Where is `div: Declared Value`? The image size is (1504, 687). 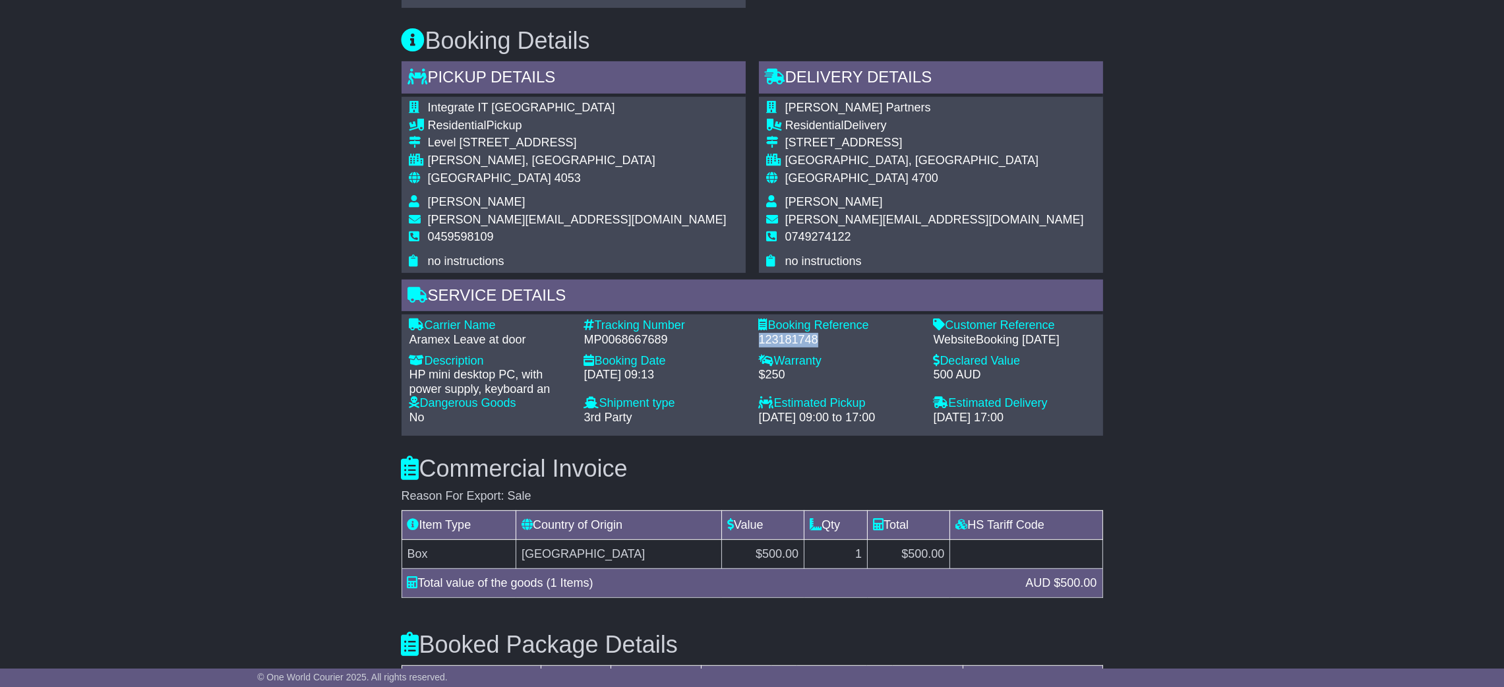 div: Declared Value is located at coordinates (1014, 361).